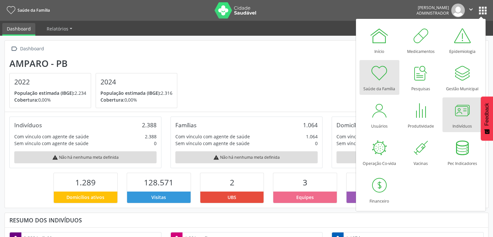  What do you see at coordinates (463, 77) in the screenshot?
I see `a: Gestão Municipal` at bounding box center [463, 77].